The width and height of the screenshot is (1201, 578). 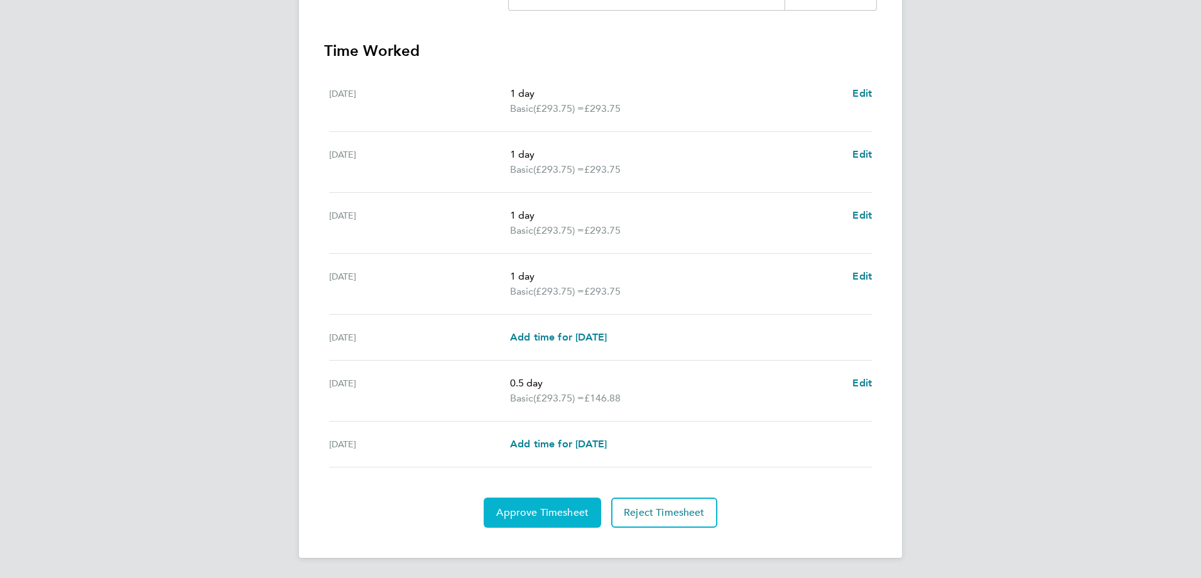 What do you see at coordinates (600, 51) in the screenshot?
I see `h3: Time Worked` at bounding box center [600, 51].